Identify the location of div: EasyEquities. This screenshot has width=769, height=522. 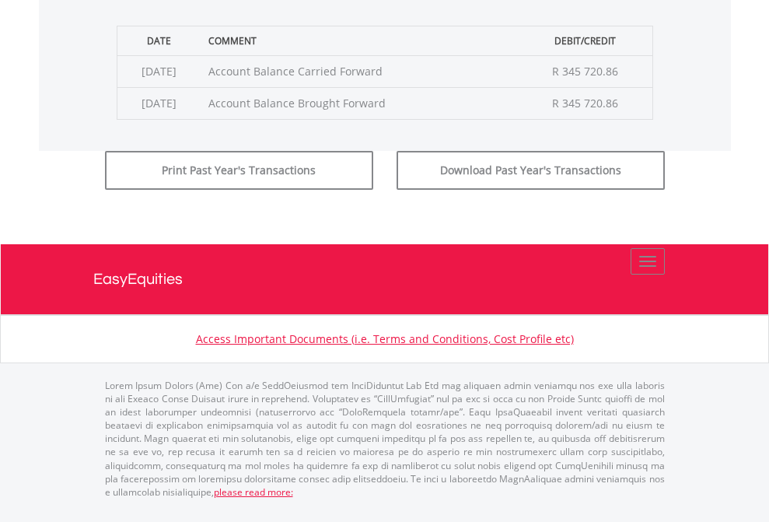
(385, 279).